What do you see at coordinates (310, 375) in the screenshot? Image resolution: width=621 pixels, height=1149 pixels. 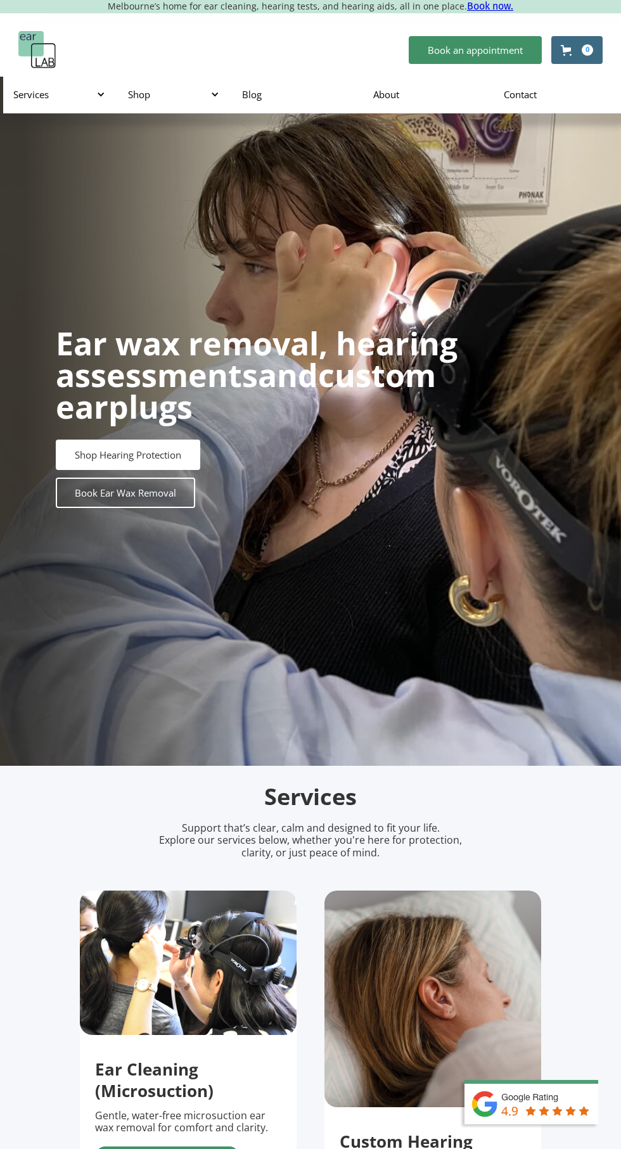 I see `h1: and` at bounding box center [310, 375].